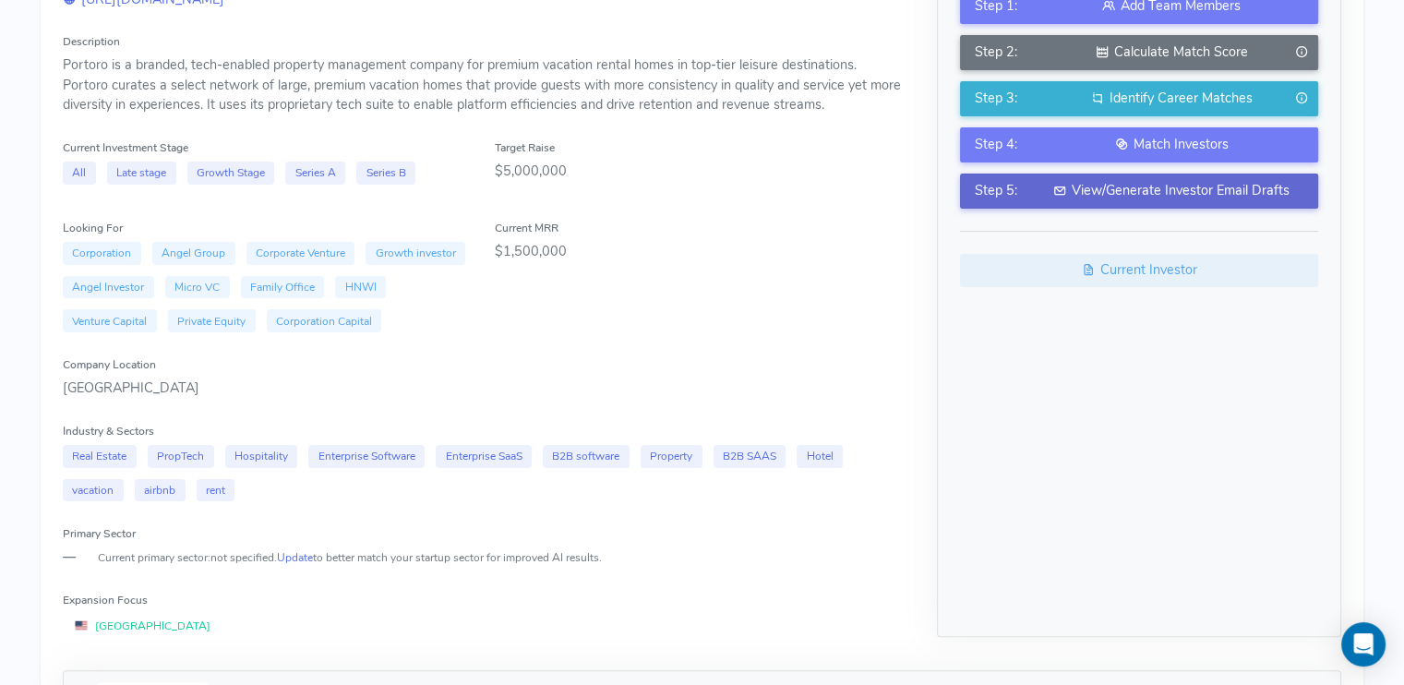 This screenshot has width=1404, height=685. What do you see at coordinates (198, 287) in the screenshot?
I see `span: Micro VC` at bounding box center [198, 287].